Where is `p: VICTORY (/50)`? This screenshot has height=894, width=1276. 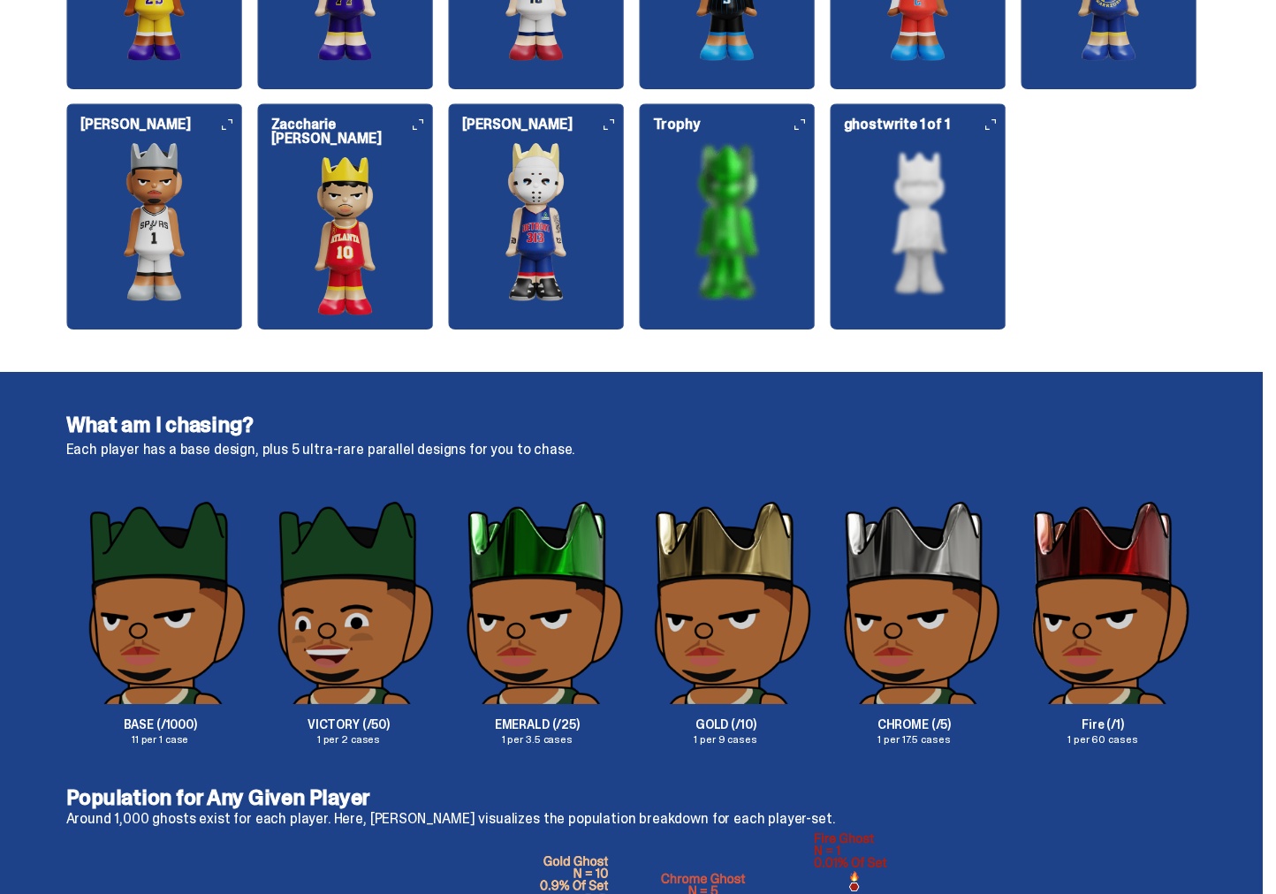 p: VICTORY (/50) is located at coordinates (348, 724).